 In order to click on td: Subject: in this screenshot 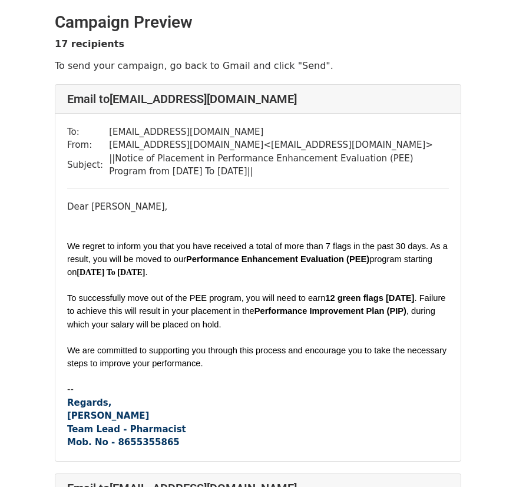, I will do `click(88, 165)`.